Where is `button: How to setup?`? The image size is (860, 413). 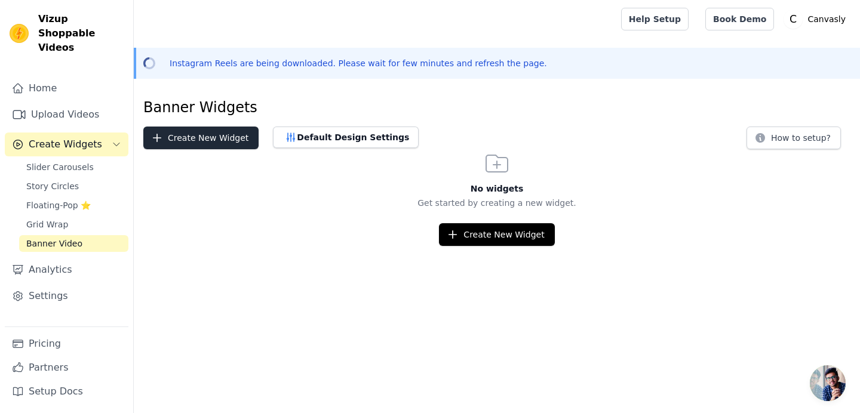 button: How to setup? is located at coordinates (794, 138).